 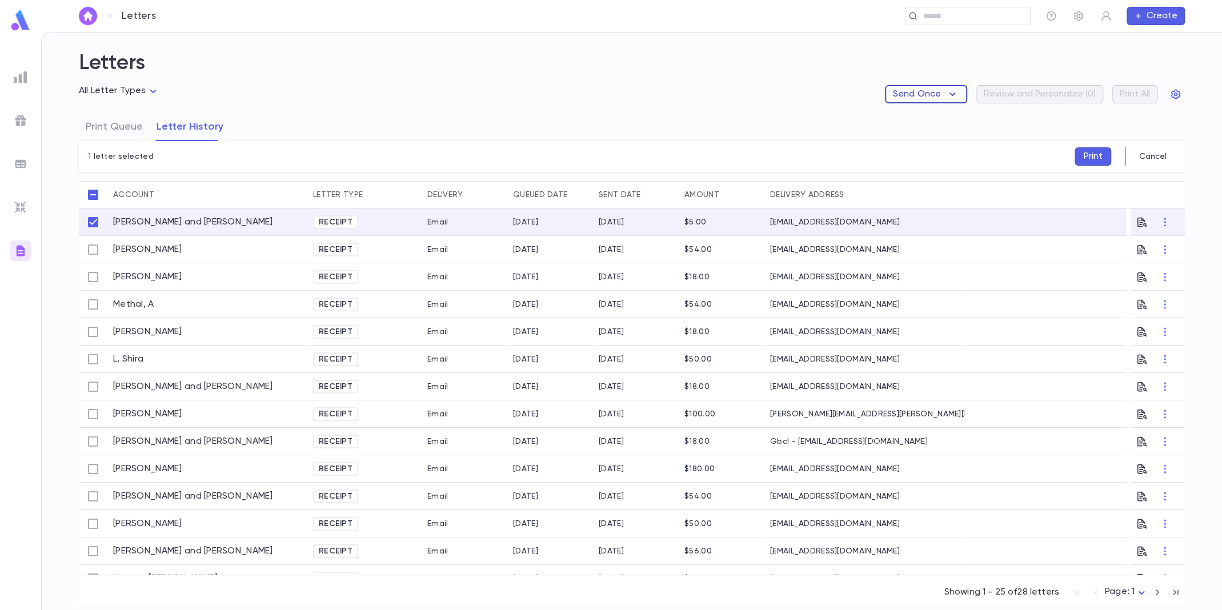 I want to click on button: Print, so click(x=1093, y=157).